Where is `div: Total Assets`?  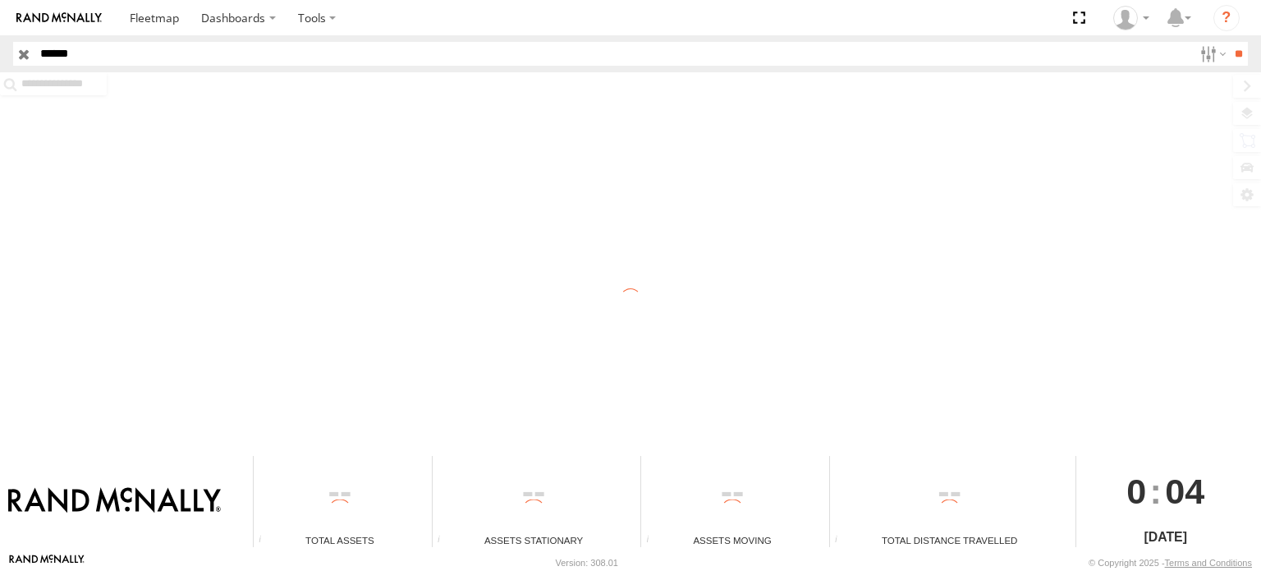 div: Total Assets is located at coordinates (340, 539).